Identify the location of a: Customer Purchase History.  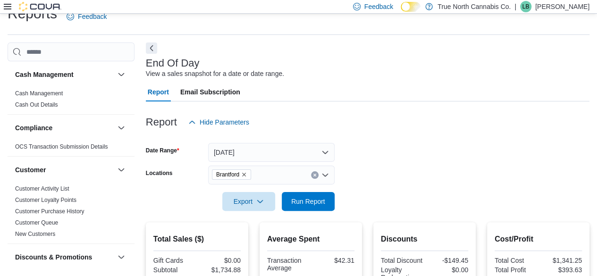
(50, 211).